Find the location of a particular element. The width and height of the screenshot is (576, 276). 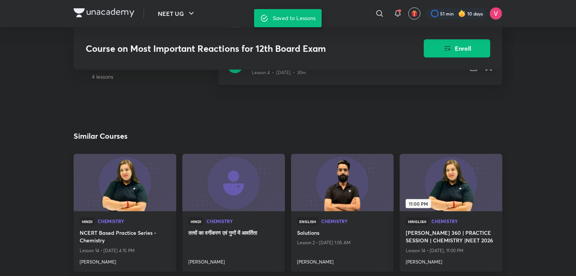

a: तत्वों का वर्गीकरण एवं गुणों में आवर्तिता is located at coordinates (234, 233).